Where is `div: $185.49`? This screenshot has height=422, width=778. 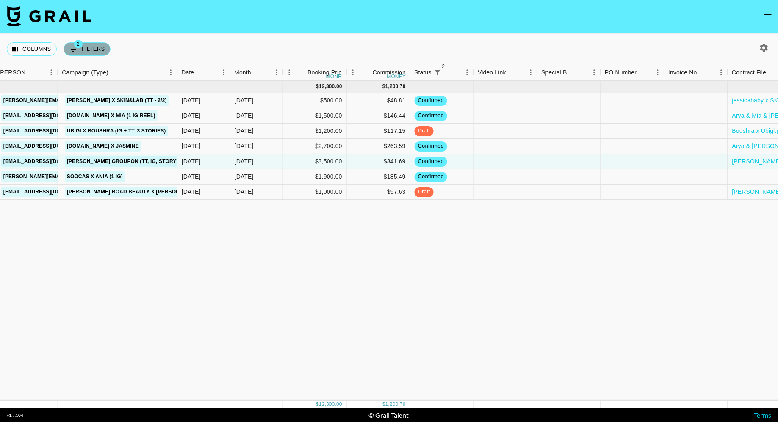 div: $185.49 is located at coordinates (379, 177).